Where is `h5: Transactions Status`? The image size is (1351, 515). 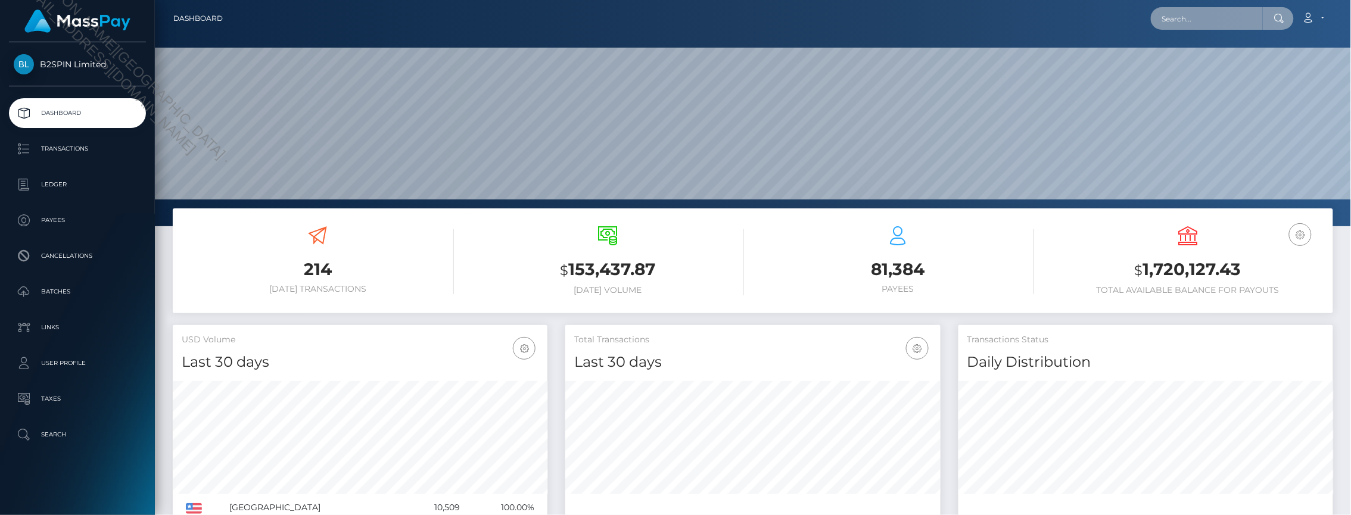 h5: Transactions Status is located at coordinates (1146, 340).